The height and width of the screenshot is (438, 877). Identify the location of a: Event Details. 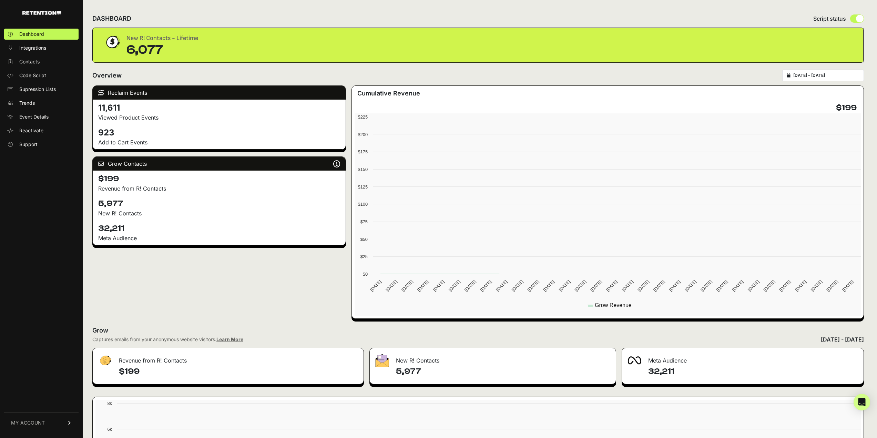
(41, 117).